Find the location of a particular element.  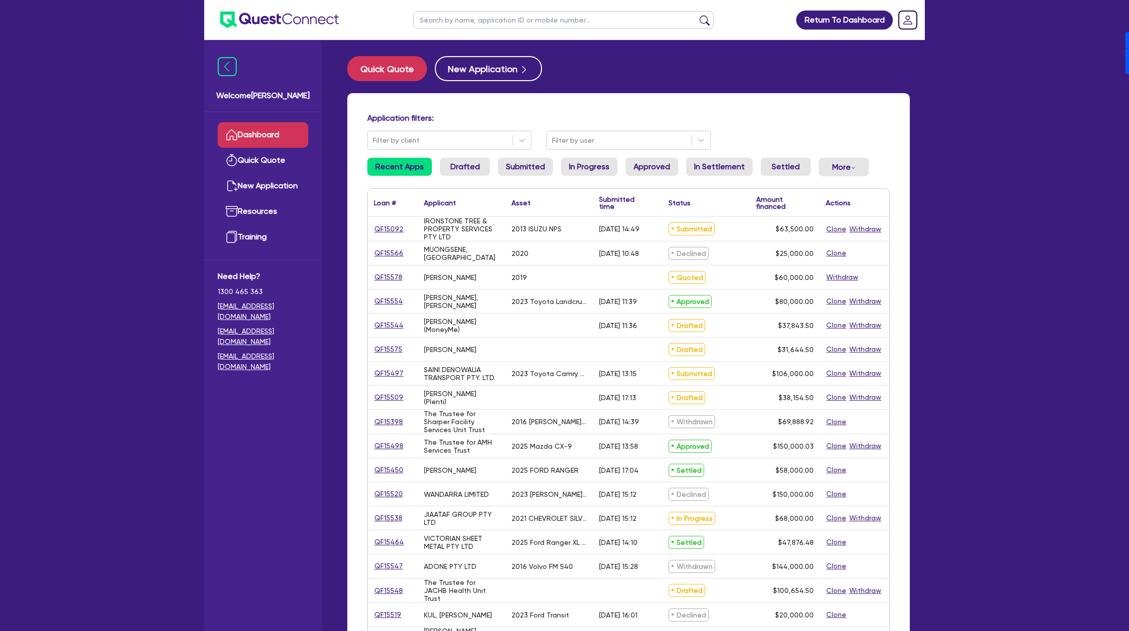

span: $60,000.00 is located at coordinates (794, 277).